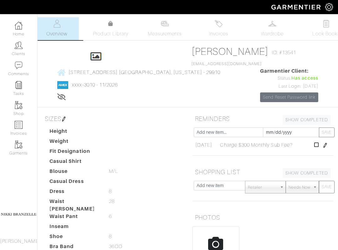 The height and width of the screenshot is (250, 338). What do you see at coordinates (289, 78) in the screenshot?
I see `div: Status:` at bounding box center [289, 78].